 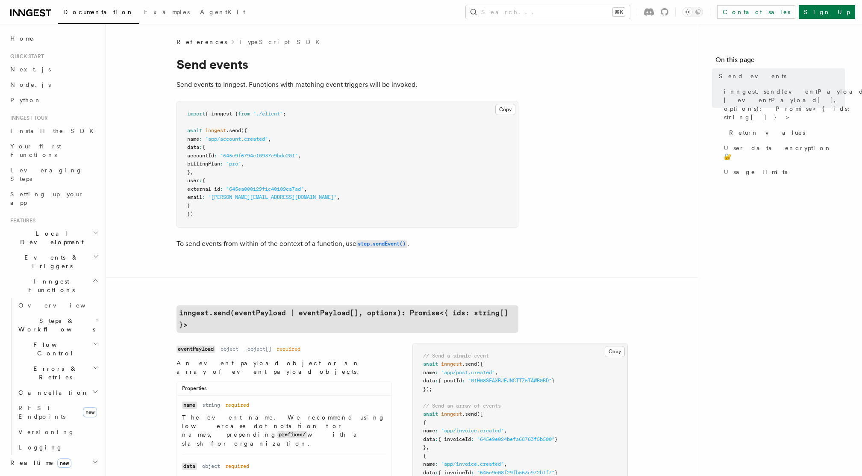 I want to click on span: "app/post.created", so click(x=468, y=372).